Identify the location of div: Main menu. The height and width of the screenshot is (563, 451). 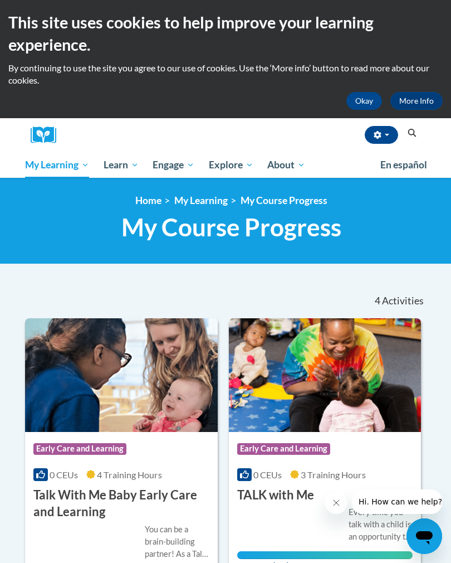
(226, 165).